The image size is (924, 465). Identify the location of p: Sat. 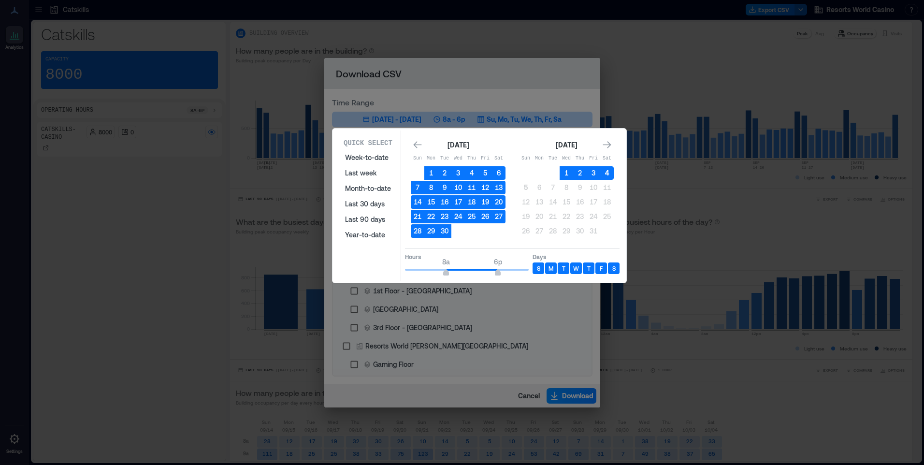
(607, 158).